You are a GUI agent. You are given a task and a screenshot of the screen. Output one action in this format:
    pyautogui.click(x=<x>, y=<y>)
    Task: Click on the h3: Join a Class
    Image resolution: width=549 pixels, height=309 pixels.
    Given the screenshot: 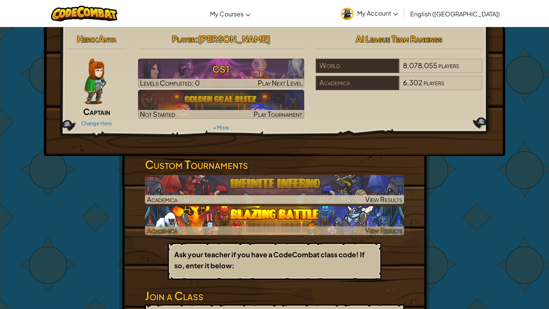 What is the action you would take?
    pyautogui.click(x=274, y=296)
    